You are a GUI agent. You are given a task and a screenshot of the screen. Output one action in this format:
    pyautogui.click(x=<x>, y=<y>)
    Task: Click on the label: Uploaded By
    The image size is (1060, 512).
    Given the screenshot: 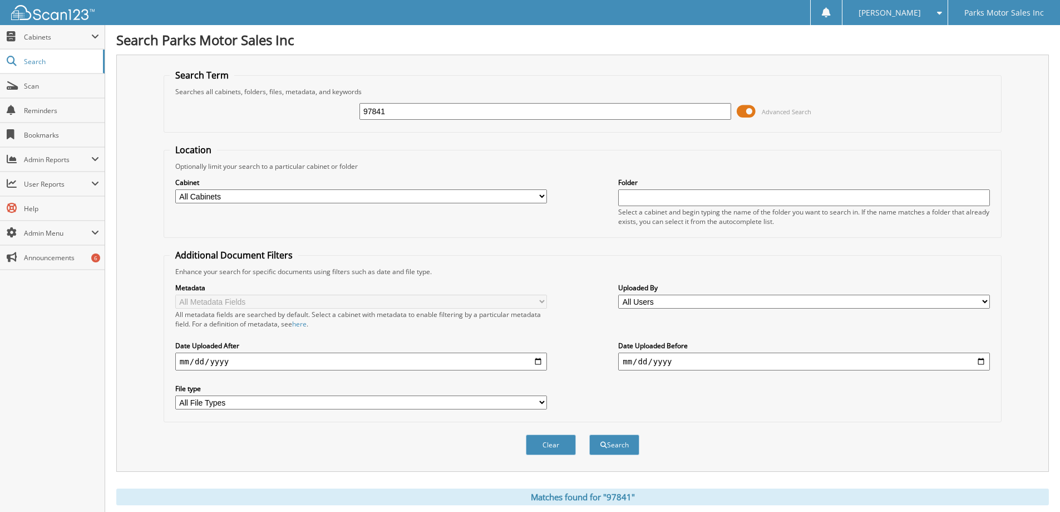 What is the action you would take?
    pyautogui.click(x=804, y=287)
    